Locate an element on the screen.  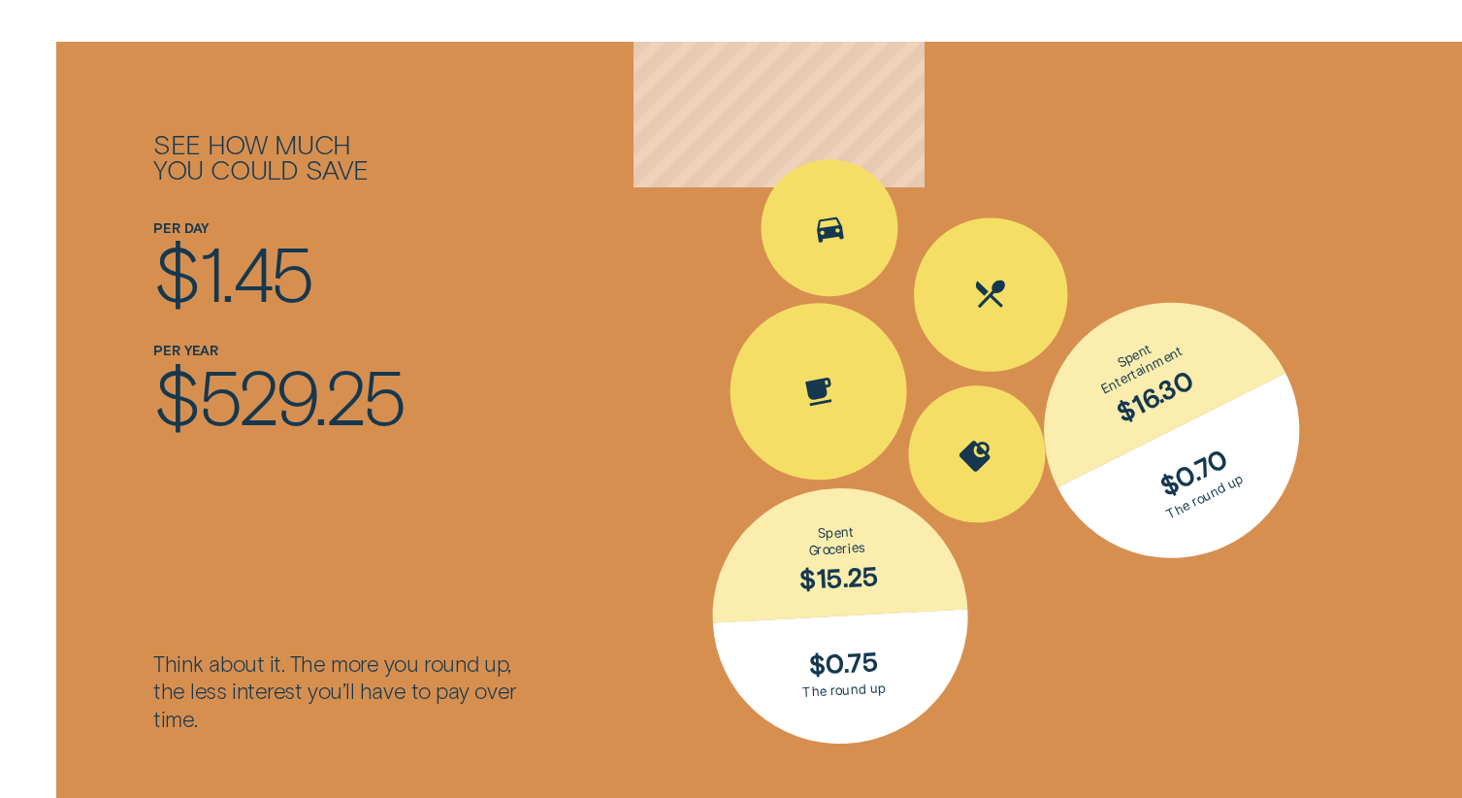
button: Spent Entertainment $16.30; The round up $0.70 is located at coordinates (1171, 430).